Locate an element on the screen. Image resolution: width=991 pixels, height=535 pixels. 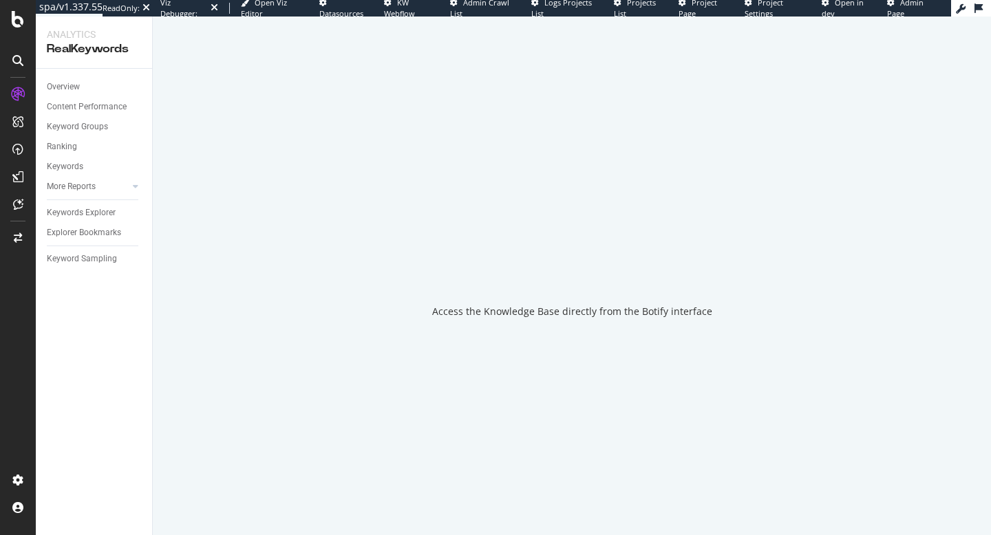
div: Explorer Bookmarks is located at coordinates (84, 232).